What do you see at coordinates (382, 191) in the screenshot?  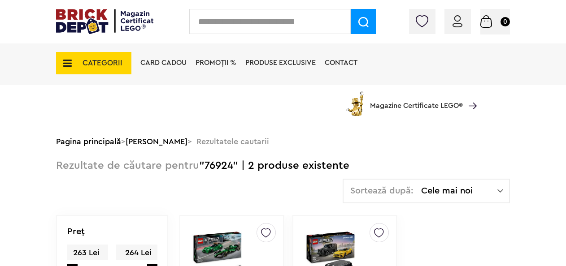 I see `span: Sortează după:` at bounding box center [382, 191].